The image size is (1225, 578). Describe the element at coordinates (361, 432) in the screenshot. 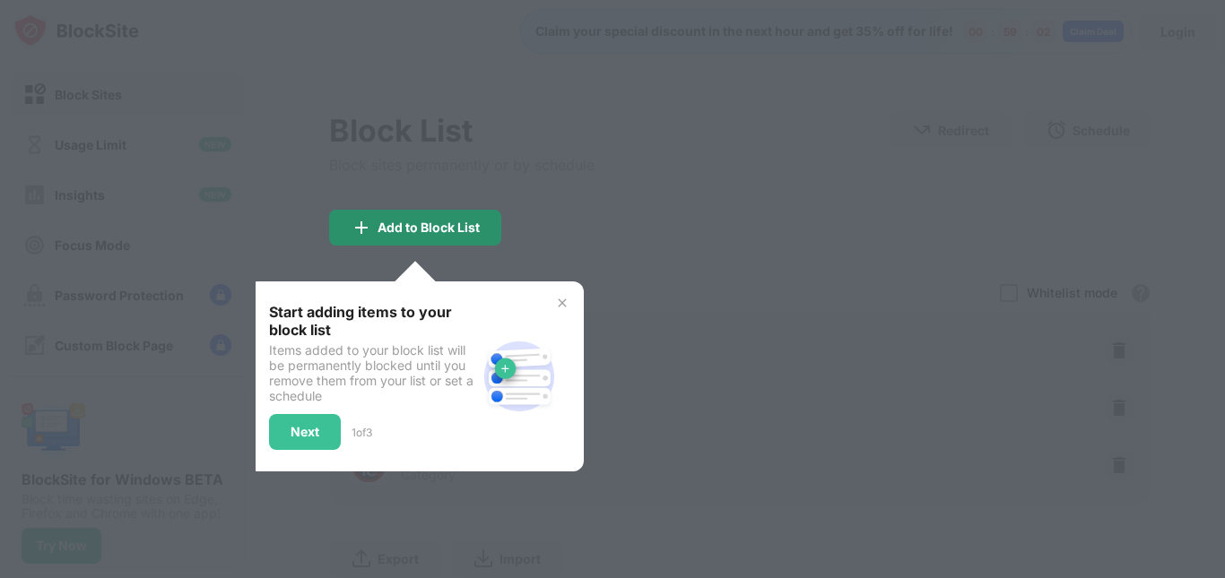

I see `div: 1 of 3` at that location.